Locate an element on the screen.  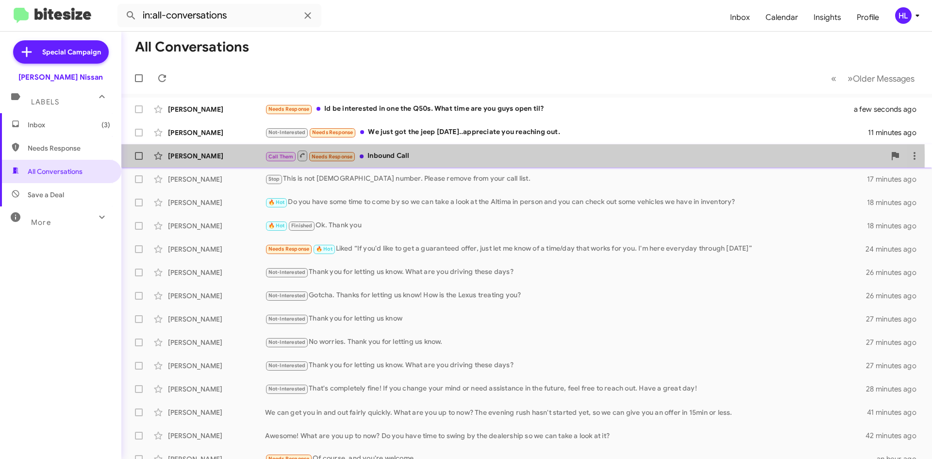
div: 28 minutes ago is located at coordinates (895, 389).